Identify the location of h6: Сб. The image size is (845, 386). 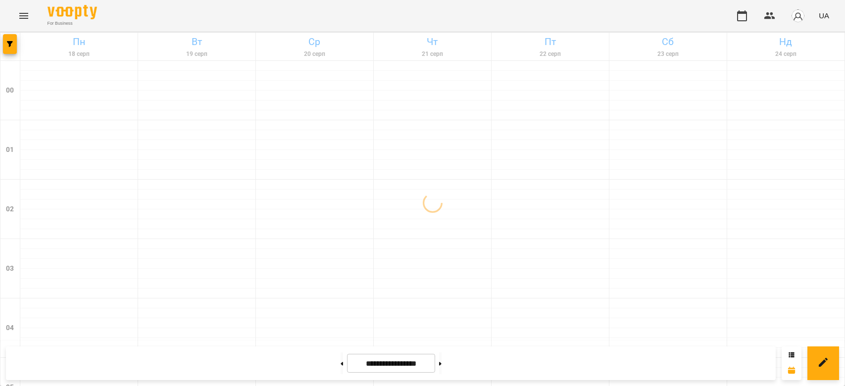
(668, 42).